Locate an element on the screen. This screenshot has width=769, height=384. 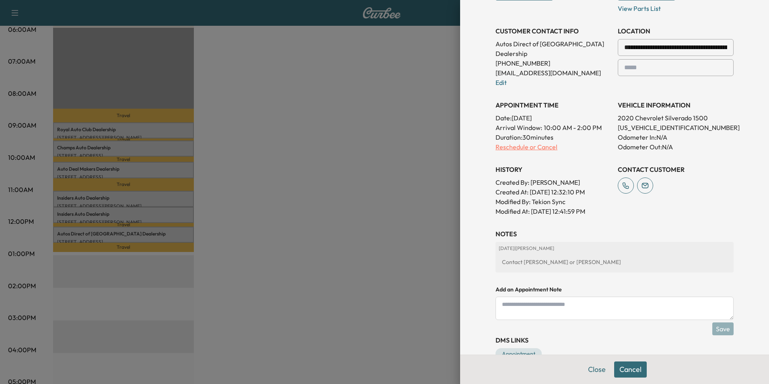
p: 2020 Chevrolet Silverado 1500 is located at coordinates (676, 118).